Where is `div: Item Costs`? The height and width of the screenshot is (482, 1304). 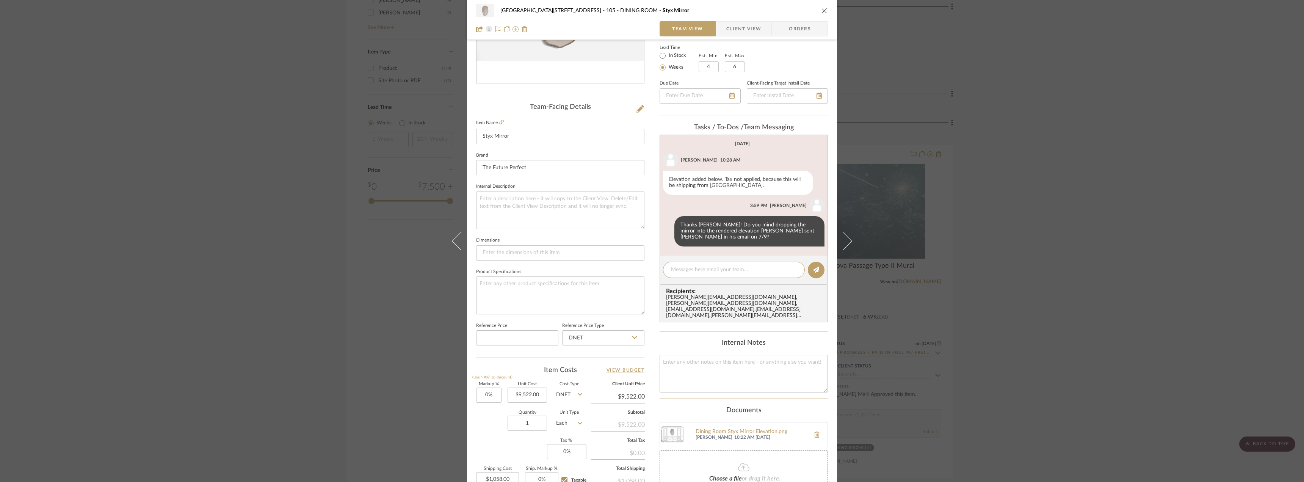 div: Item Costs is located at coordinates (560, 370).